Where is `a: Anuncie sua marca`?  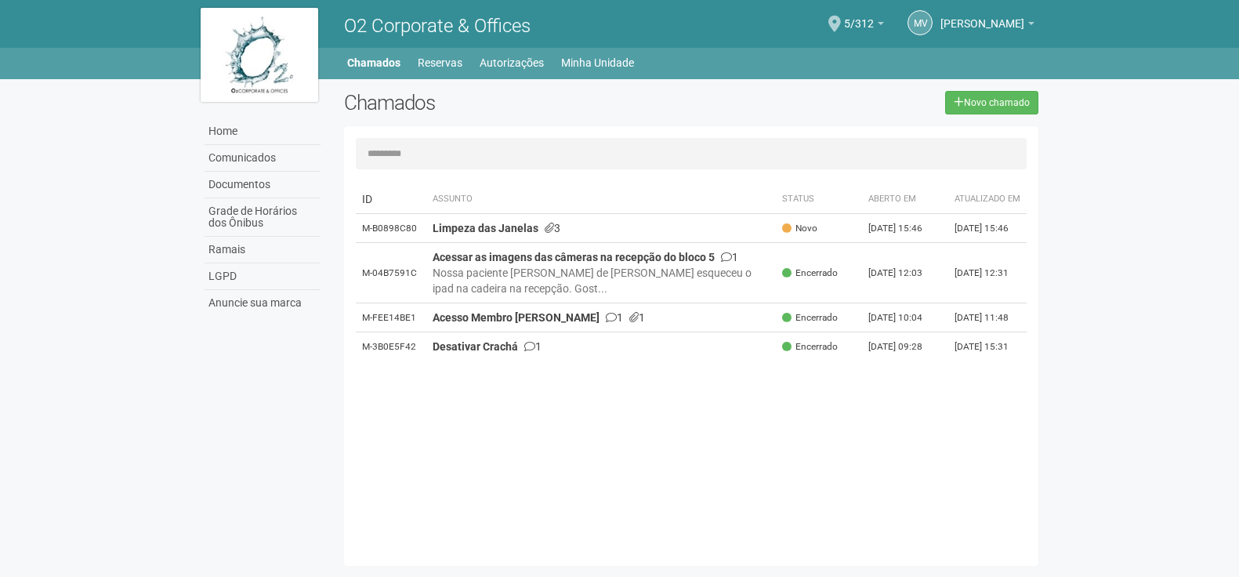
a: Anuncie sua marca is located at coordinates (263, 302).